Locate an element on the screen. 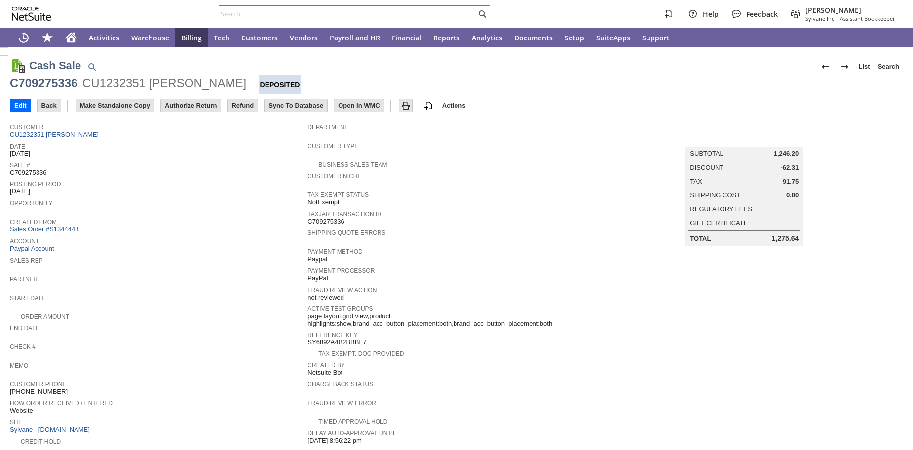 The width and height of the screenshot is (913, 450). a: Total is located at coordinates (700, 238).